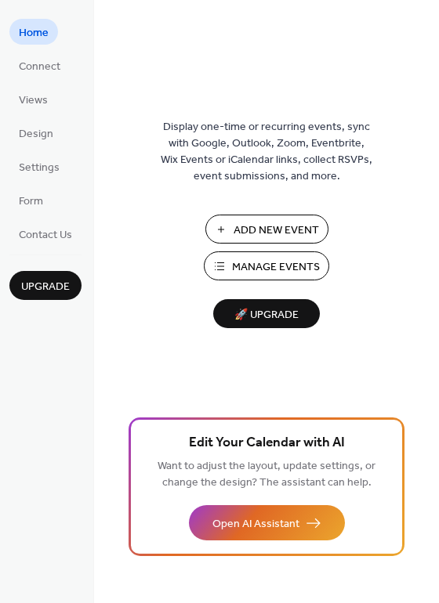  I want to click on button: Add New Event, so click(266, 229).